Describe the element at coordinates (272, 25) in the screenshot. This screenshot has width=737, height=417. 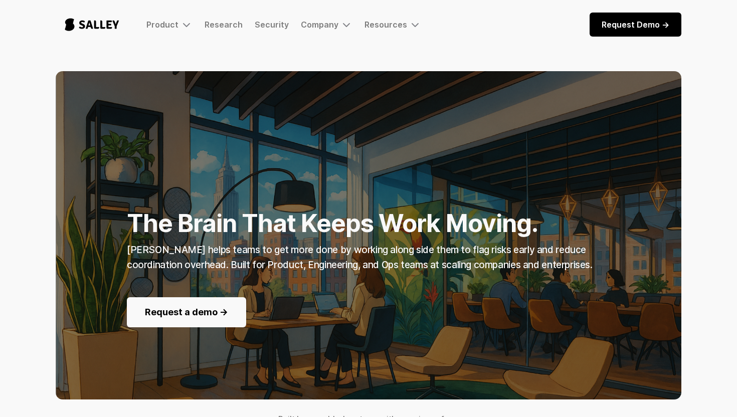
I see `a: Security` at that location.